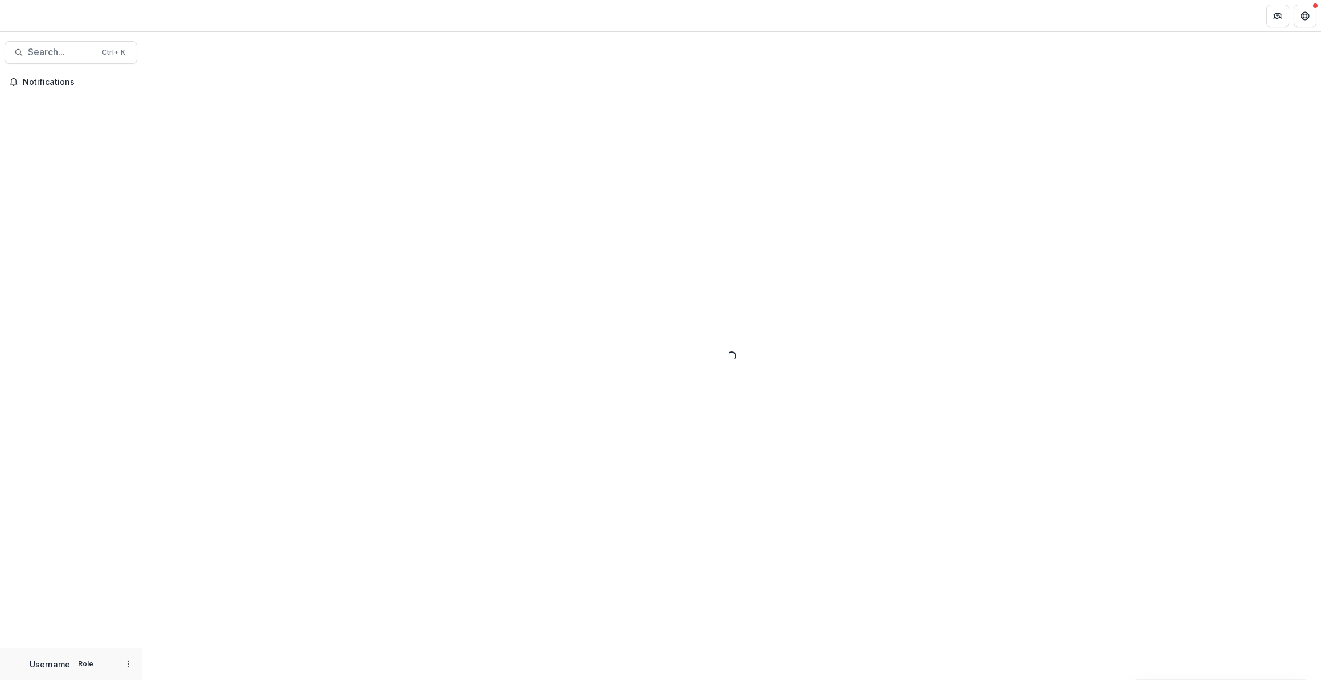  Describe the element at coordinates (1305, 16) in the screenshot. I see `button: Get Help` at that location.